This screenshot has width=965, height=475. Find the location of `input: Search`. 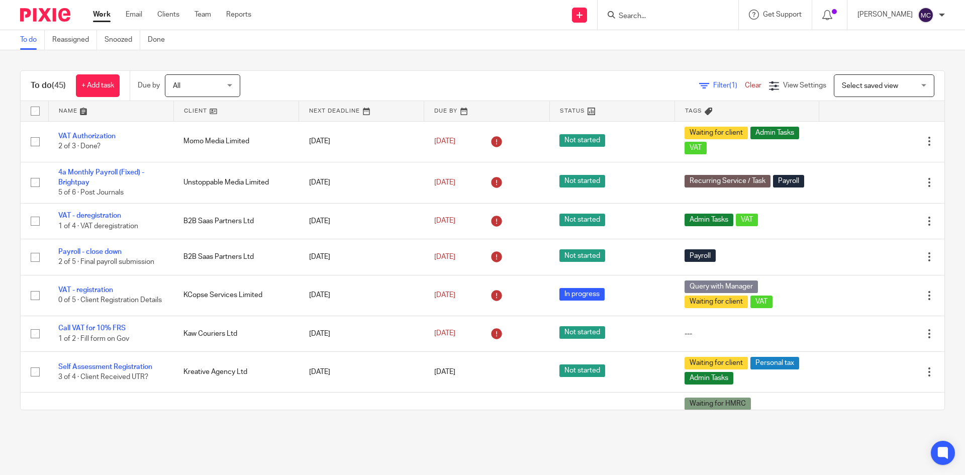

input: Search is located at coordinates (663, 17).